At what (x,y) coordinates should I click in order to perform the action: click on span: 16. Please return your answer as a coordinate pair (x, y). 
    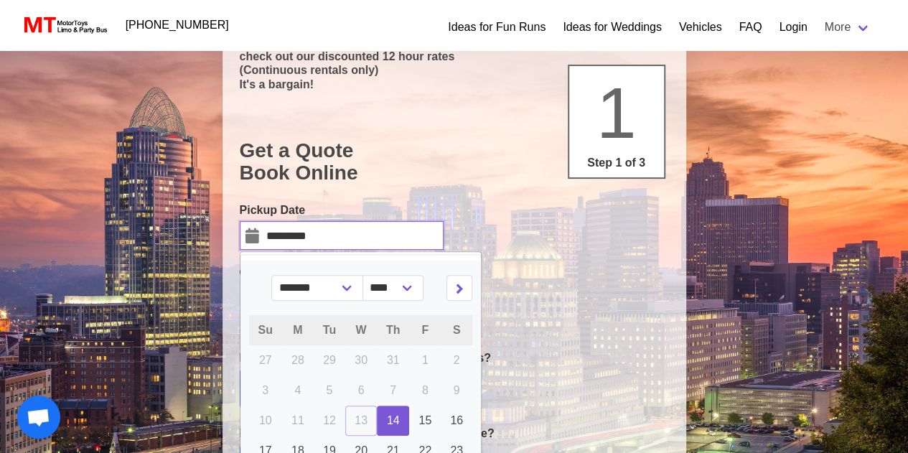
    Looking at the image, I should click on (456, 420).